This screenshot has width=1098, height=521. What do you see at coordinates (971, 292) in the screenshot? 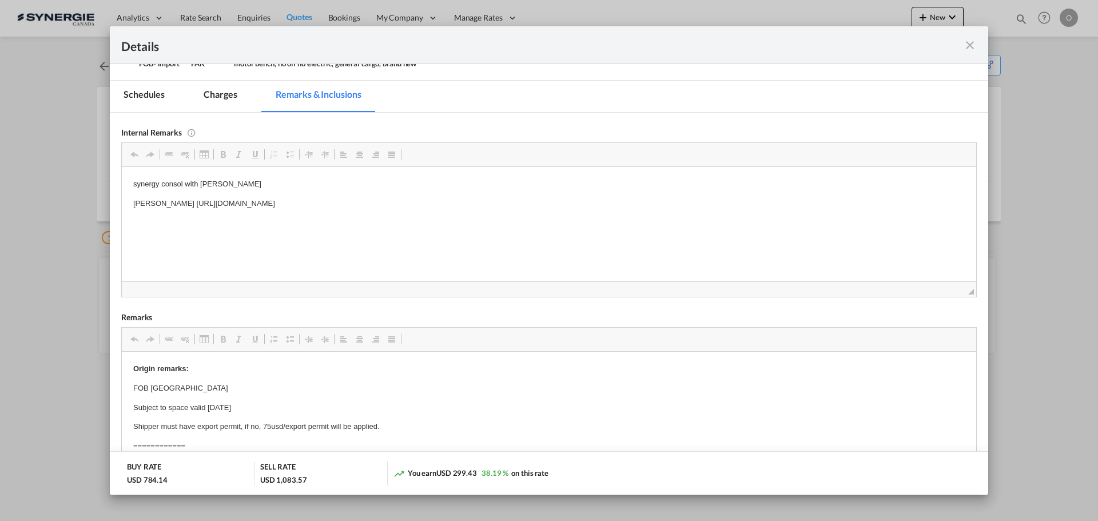
I see `span: Resize` at bounding box center [971, 292].